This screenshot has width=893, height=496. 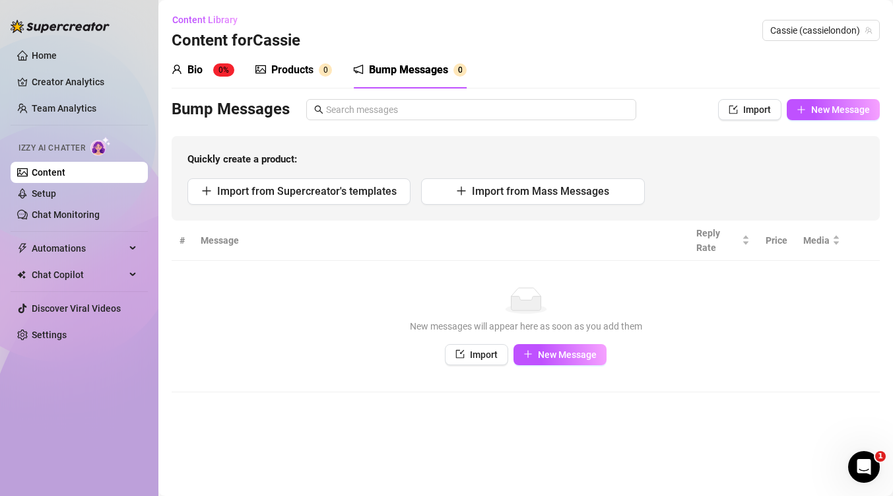 What do you see at coordinates (723, 240) in the screenshot?
I see `th: Reply Rate` at bounding box center [723, 240].